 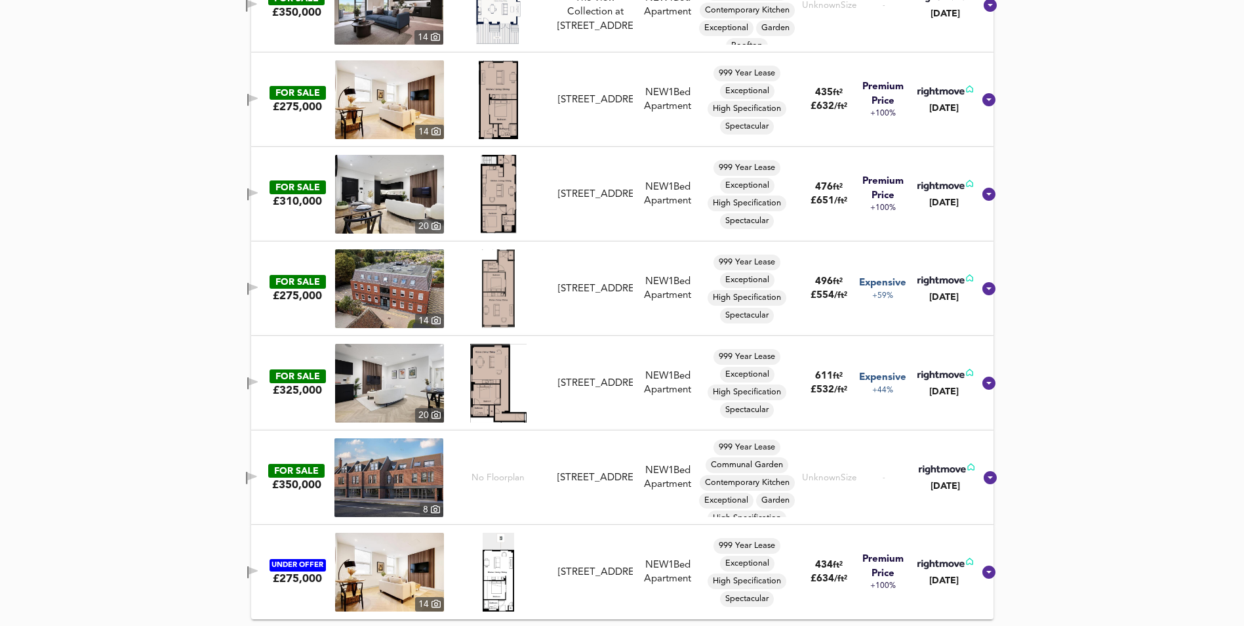 I want to click on div: Apartment 14, Pilgrim House, High Street, Billericay, so click(x=595, y=383).